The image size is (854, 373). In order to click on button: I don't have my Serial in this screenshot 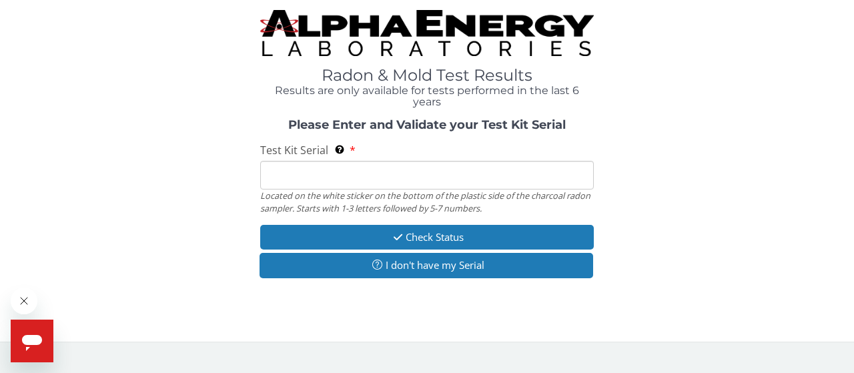, I will do `click(426, 265)`.